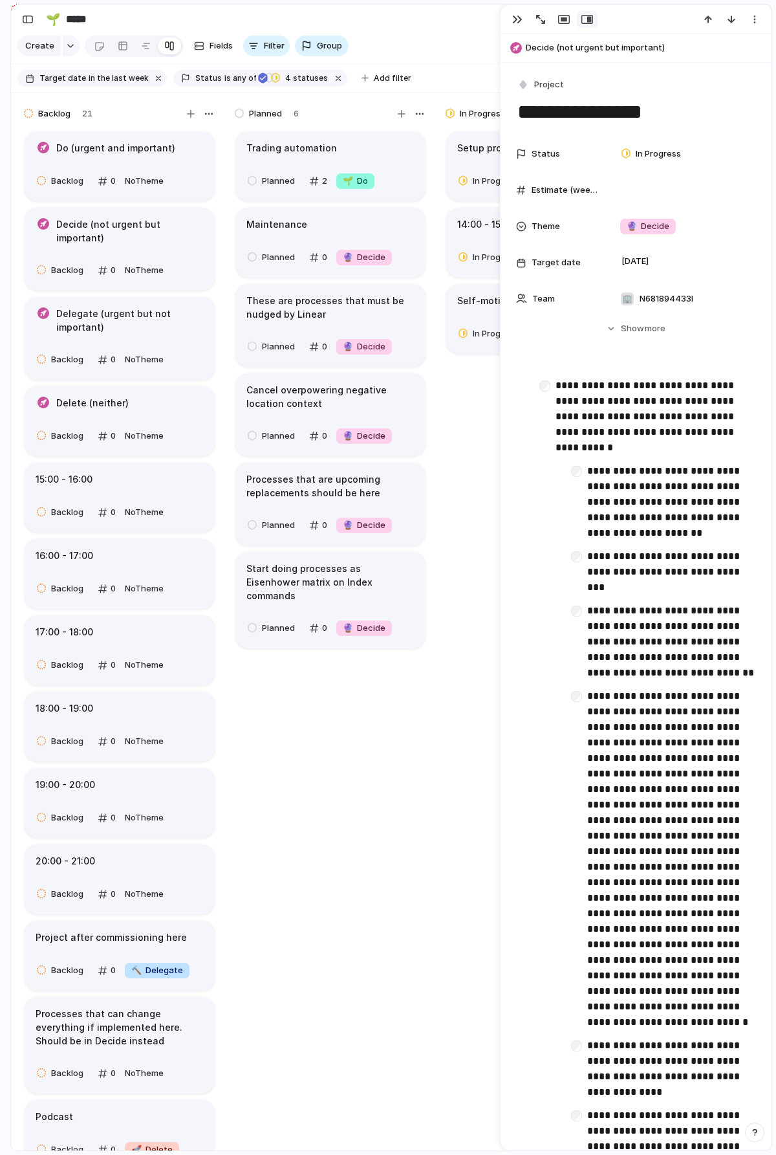 The width and height of the screenshot is (776, 1155). What do you see at coordinates (494, 301) in the screenshot?
I see `h1: Self-motivation` at bounding box center [494, 301].